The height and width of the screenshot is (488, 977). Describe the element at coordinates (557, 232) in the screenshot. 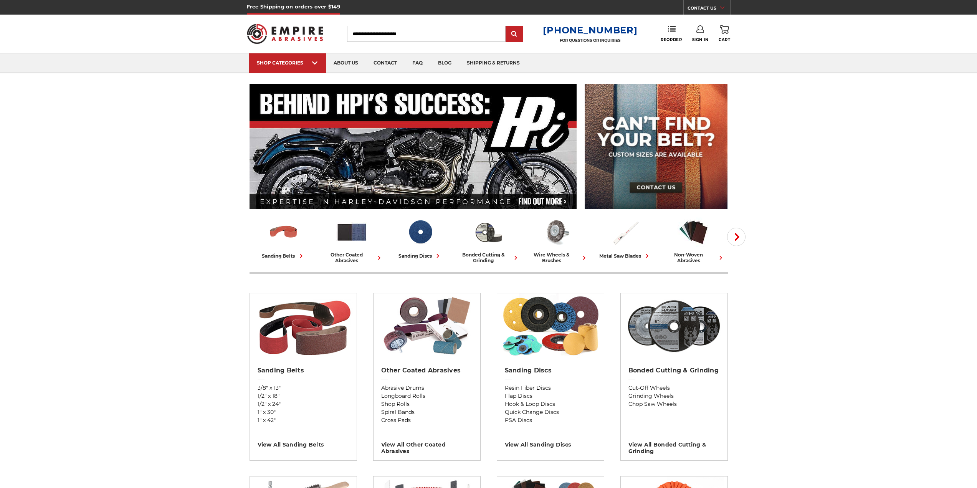

I see `img: Wire Wheels & Brushes` at that location.